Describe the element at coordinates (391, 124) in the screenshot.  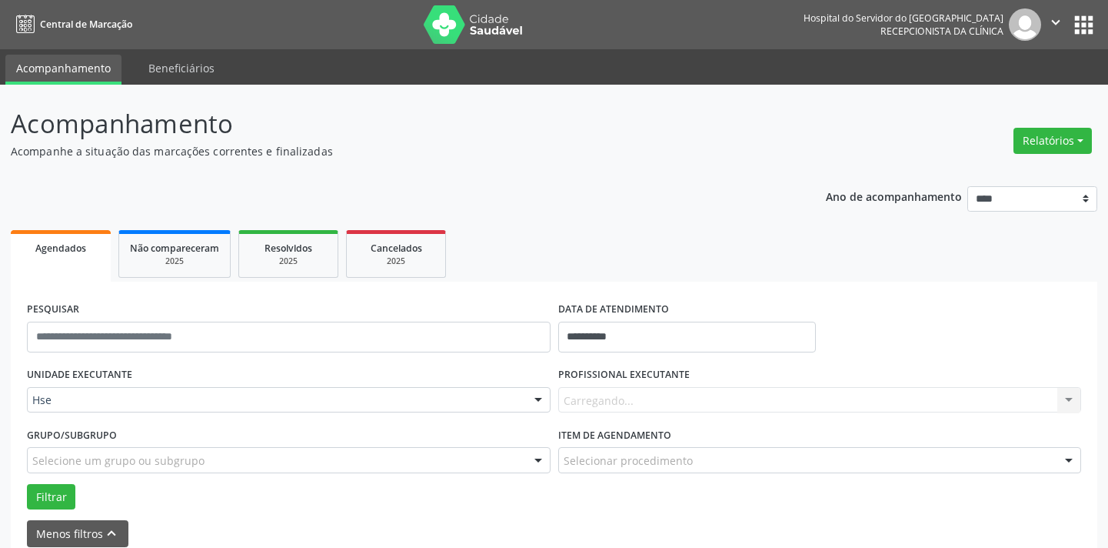
I see `p: Acompanhamento` at that location.